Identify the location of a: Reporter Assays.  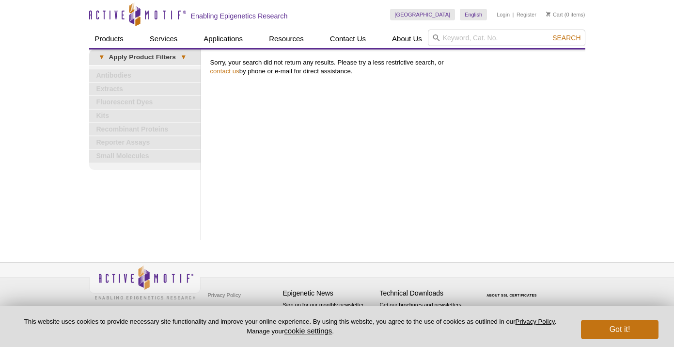
(145, 143).